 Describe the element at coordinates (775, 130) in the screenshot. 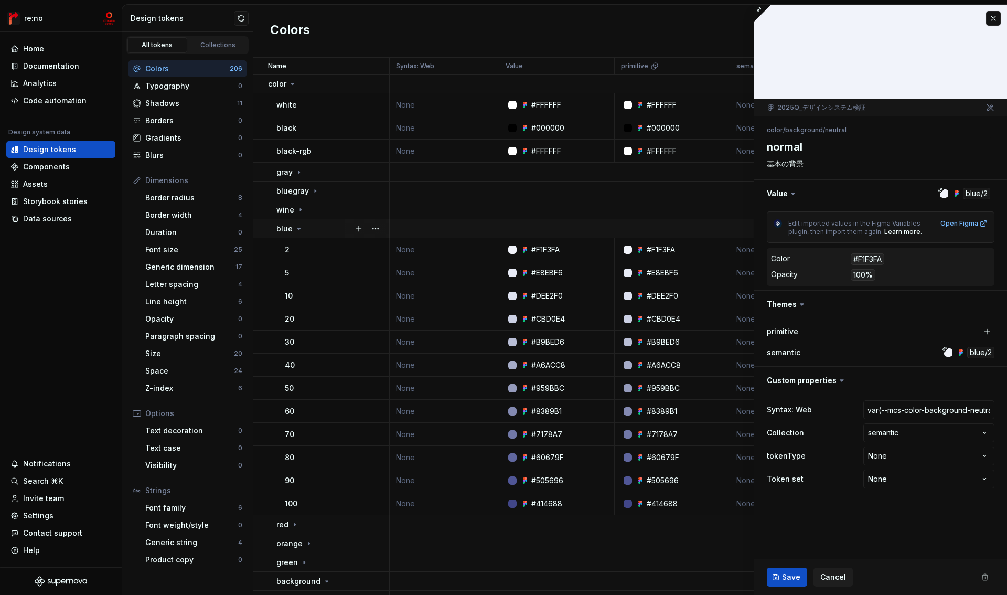

I see `li: color` at that location.